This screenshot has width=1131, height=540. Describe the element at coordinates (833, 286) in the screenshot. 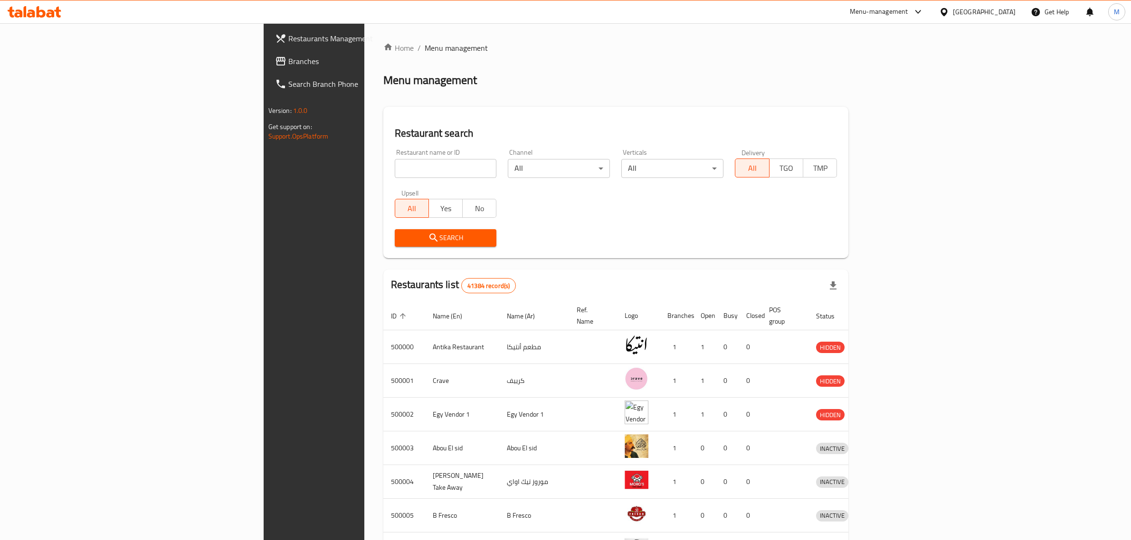

I see `div: Export file` at that location.